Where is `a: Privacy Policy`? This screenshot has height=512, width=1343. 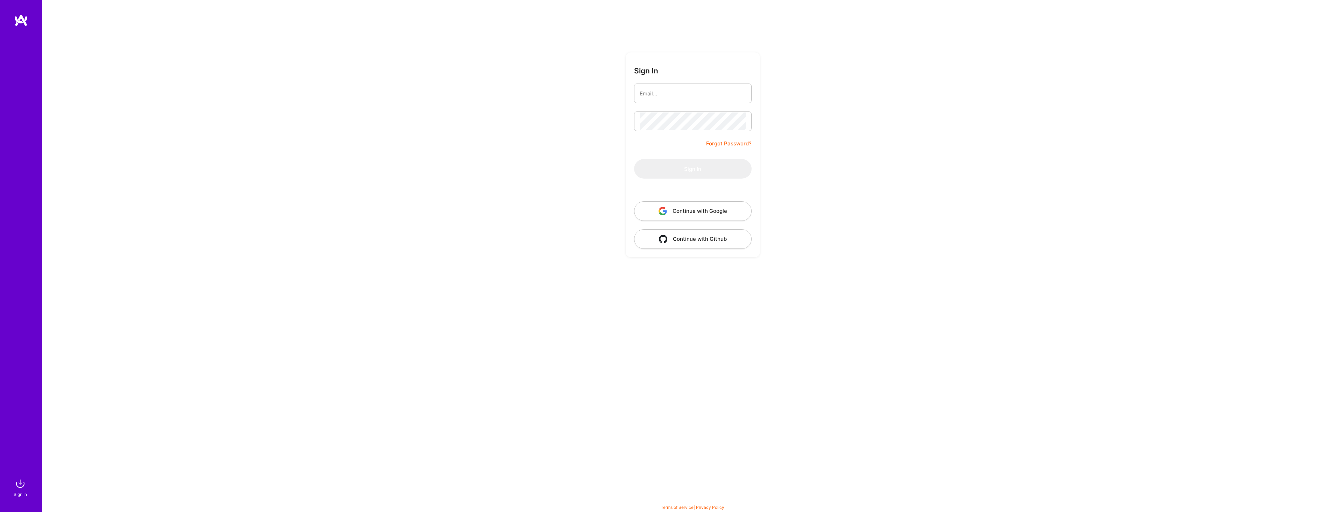 a: Privacy Policy is located at coordinates (710, 508).